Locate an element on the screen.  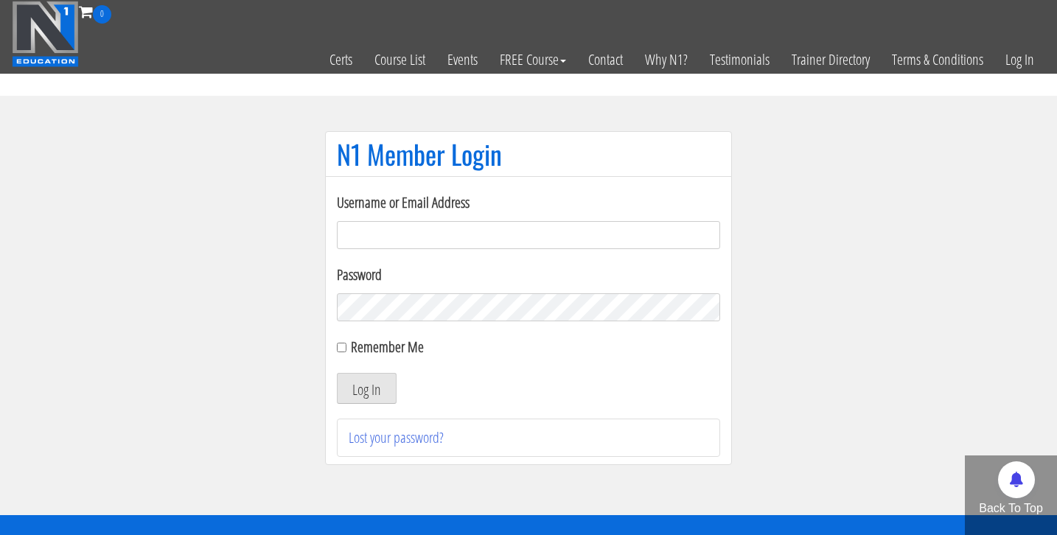
a: Course List is located at coordinates (399, 60).